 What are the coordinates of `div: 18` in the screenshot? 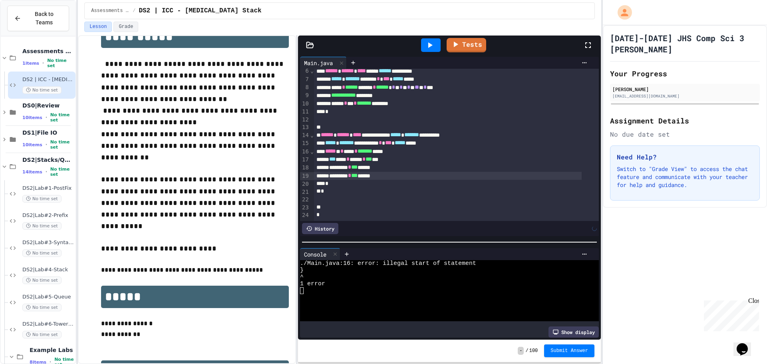 It's located at (305, 168).